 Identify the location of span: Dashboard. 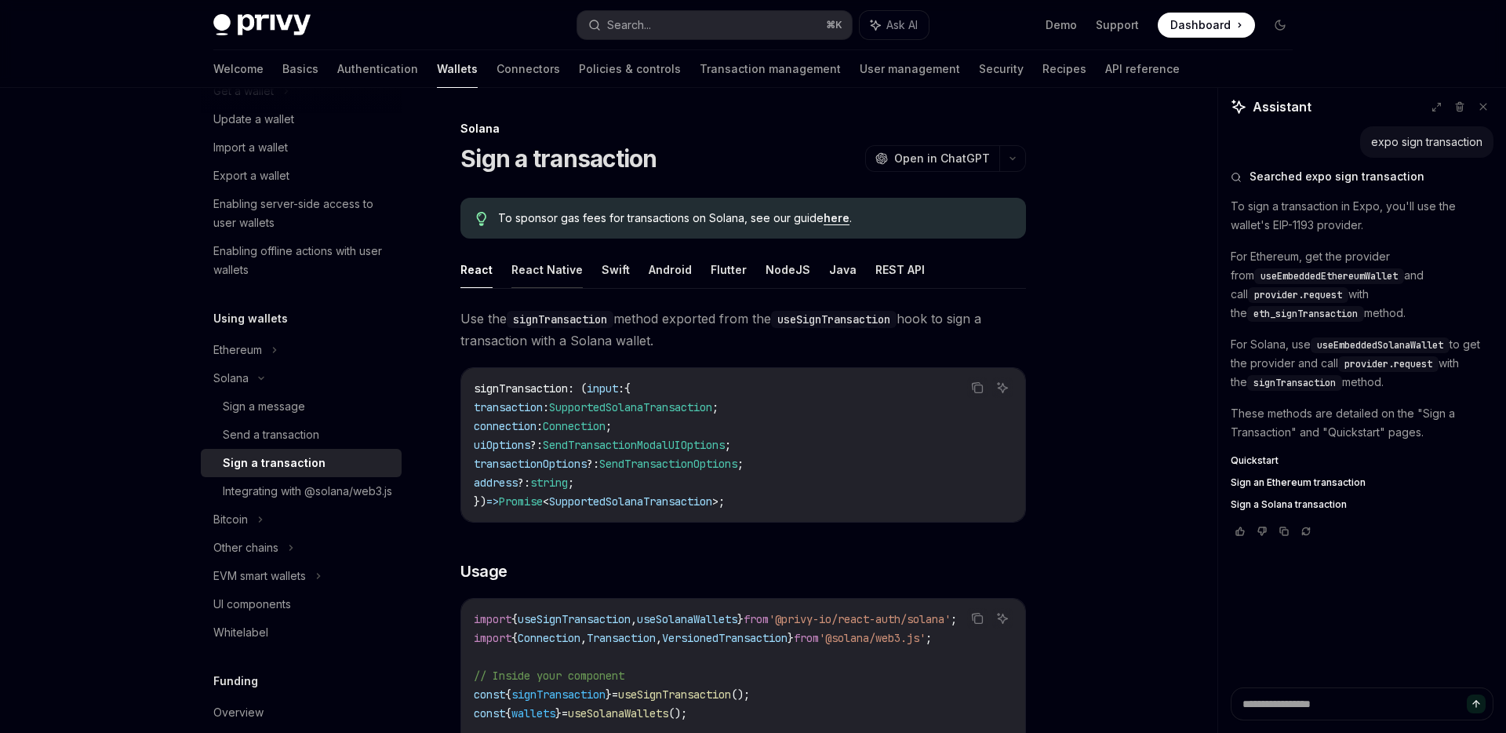
(1200, 25).